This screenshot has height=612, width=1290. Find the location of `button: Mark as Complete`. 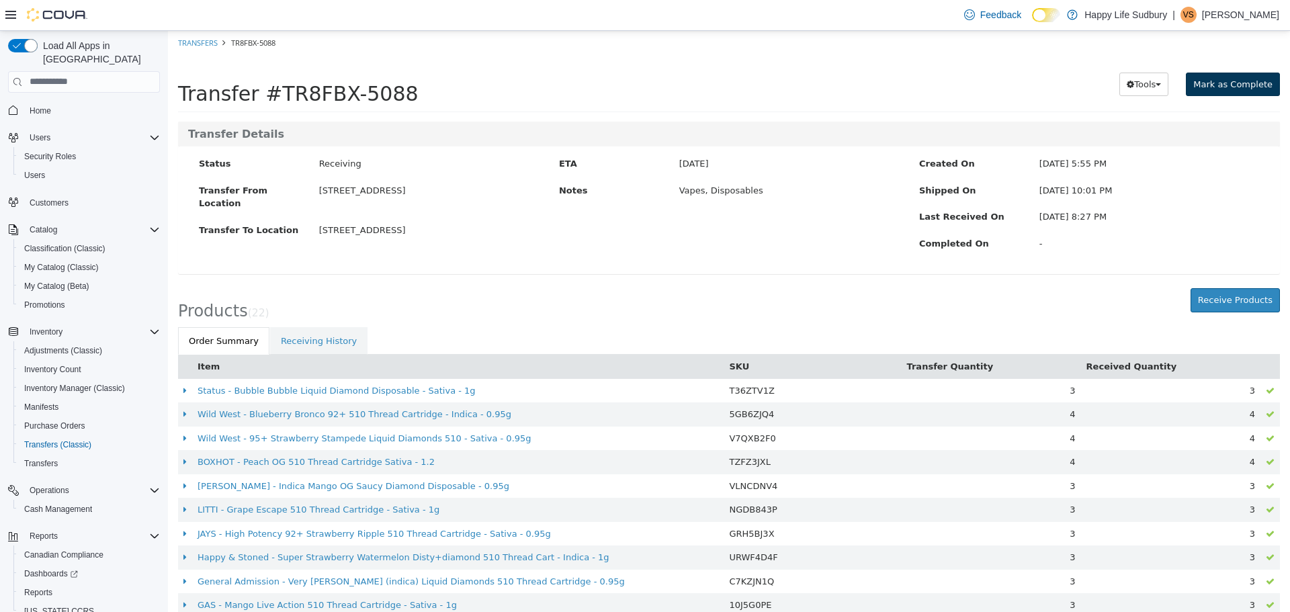

button: Mark as Complete is located at coordinates (1065, 54).